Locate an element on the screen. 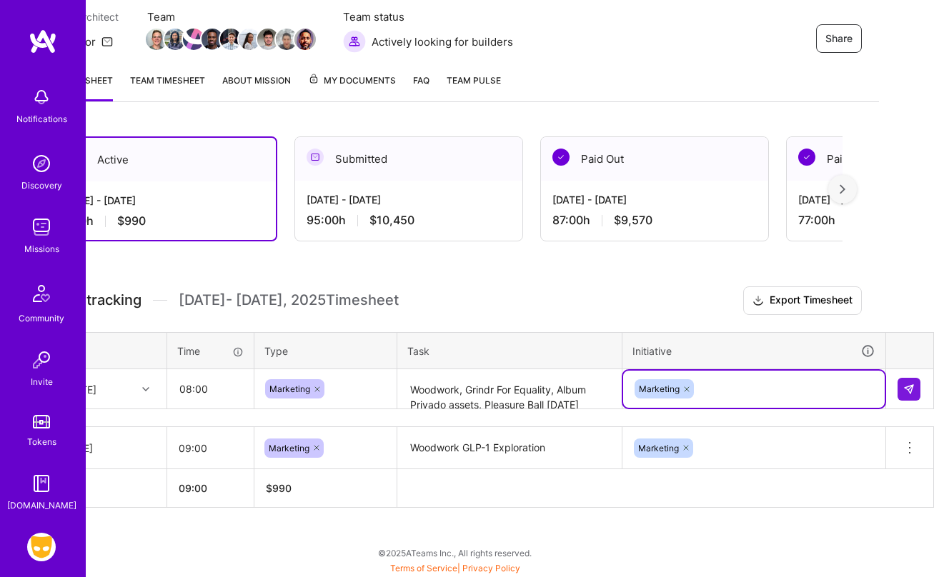  a: FAQ is located at coordinates (421, 87).